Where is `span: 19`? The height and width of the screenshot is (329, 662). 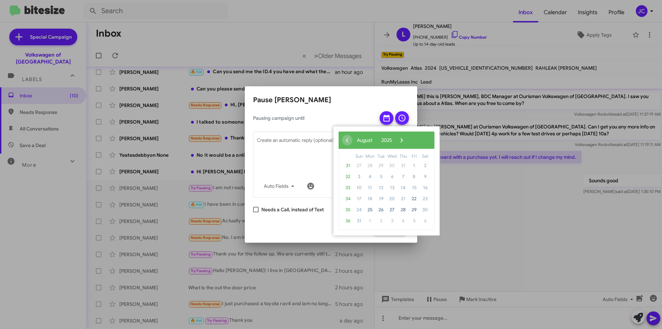
span: 19 is located at coordinates (381, 199).